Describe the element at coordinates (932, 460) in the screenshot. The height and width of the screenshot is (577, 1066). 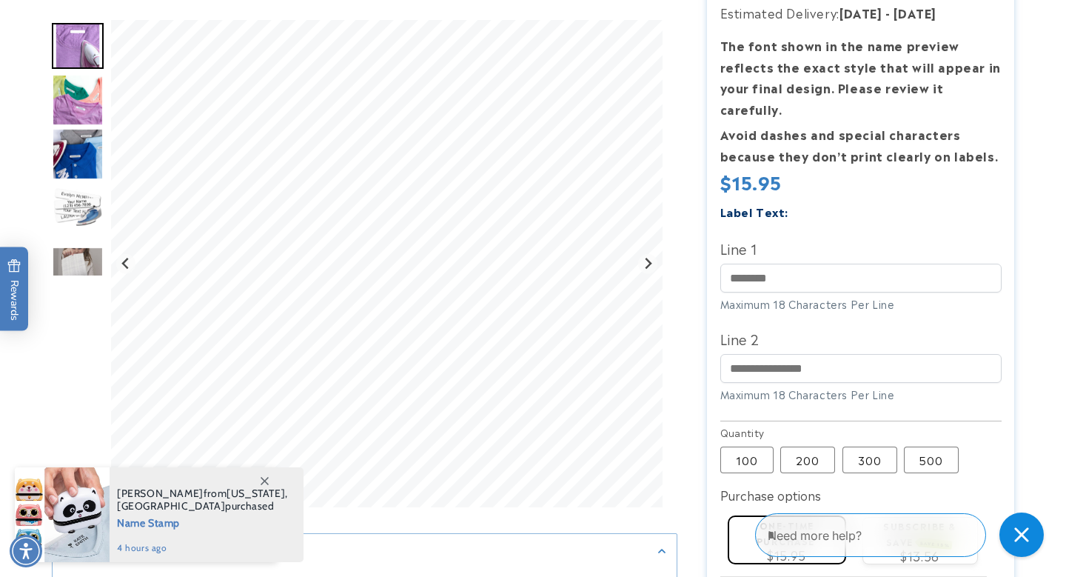
I see `label: 500` at that location.